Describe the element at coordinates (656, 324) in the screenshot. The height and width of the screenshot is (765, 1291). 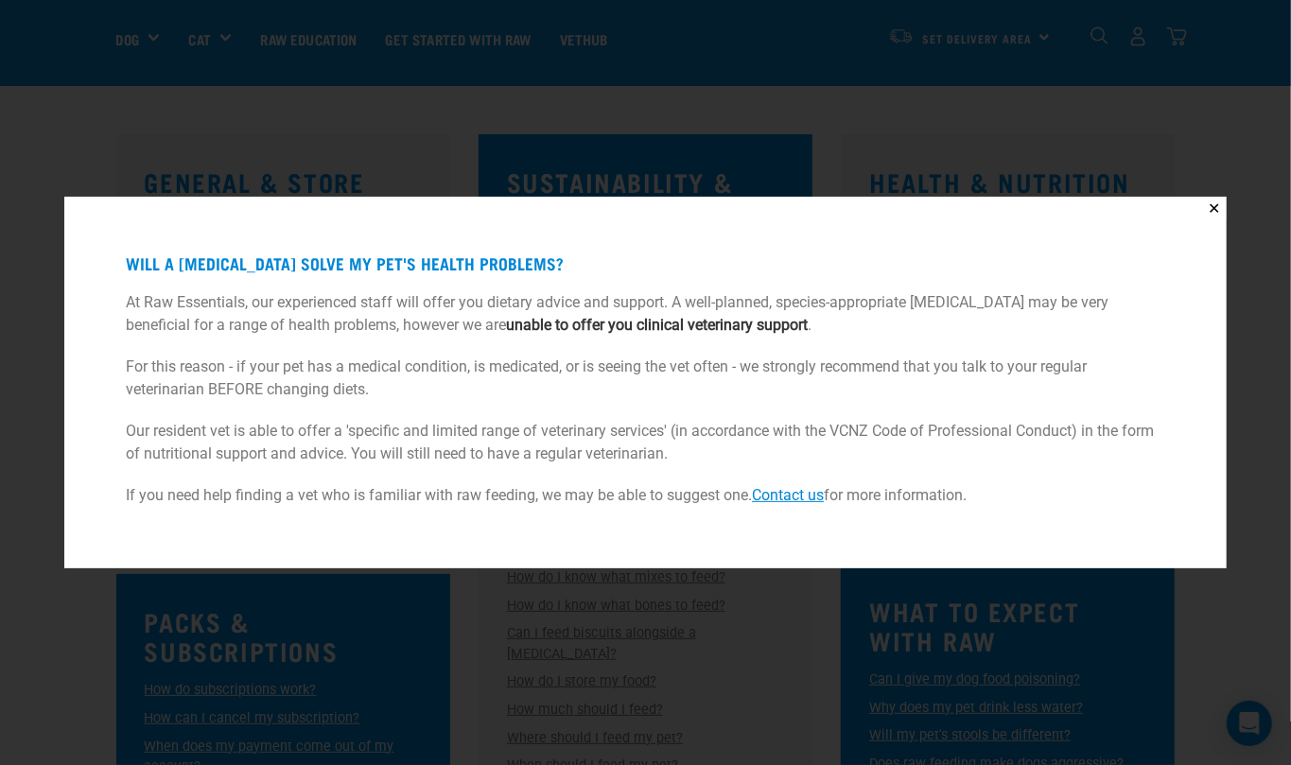
I see `strong: unable to offer you clinical veterinary support` at that location.